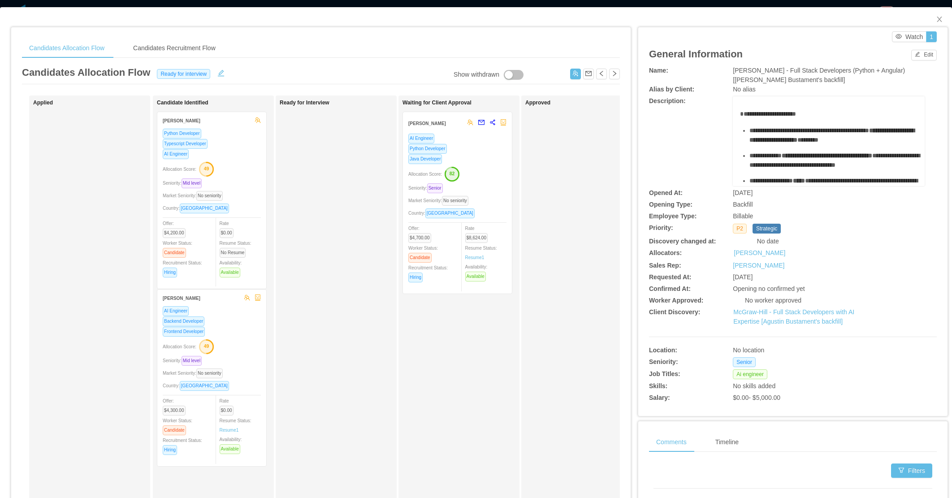  What do you see at coordinates (229, 430) in the screenshot?
I see `a: Resume1` at bounding box center [229, 430].